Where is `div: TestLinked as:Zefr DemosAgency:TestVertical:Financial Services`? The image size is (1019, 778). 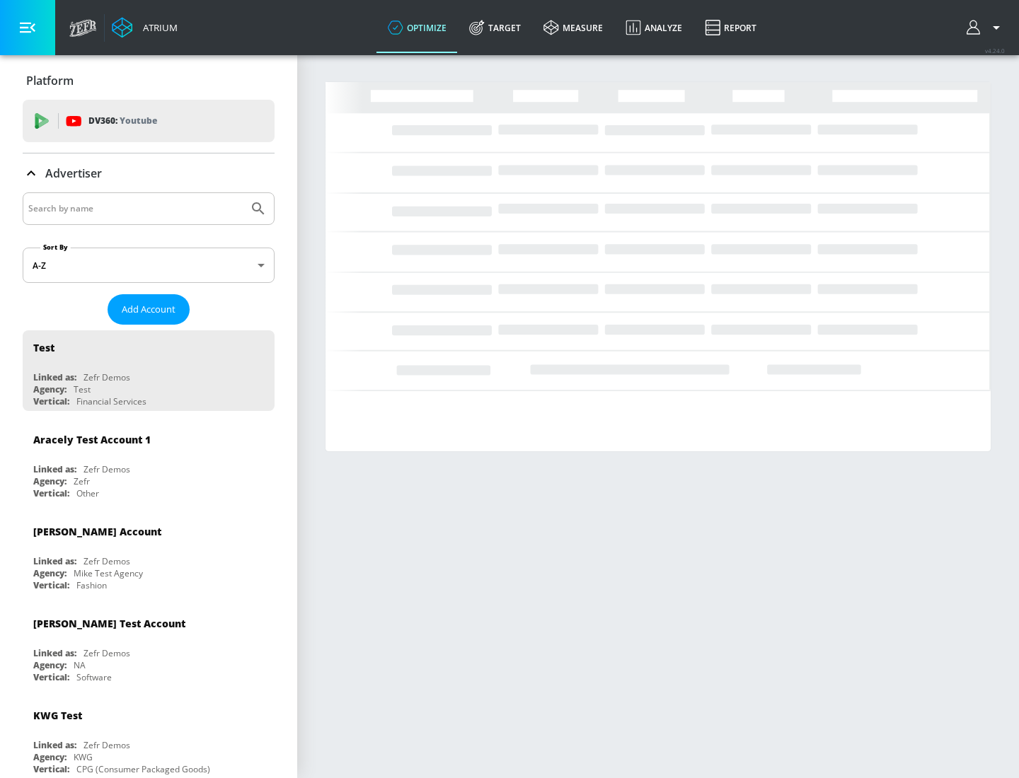
div: TestLinked as:Zefr DemosAgency:TestVertical:Financial Services is located at coordinates (149, 371).